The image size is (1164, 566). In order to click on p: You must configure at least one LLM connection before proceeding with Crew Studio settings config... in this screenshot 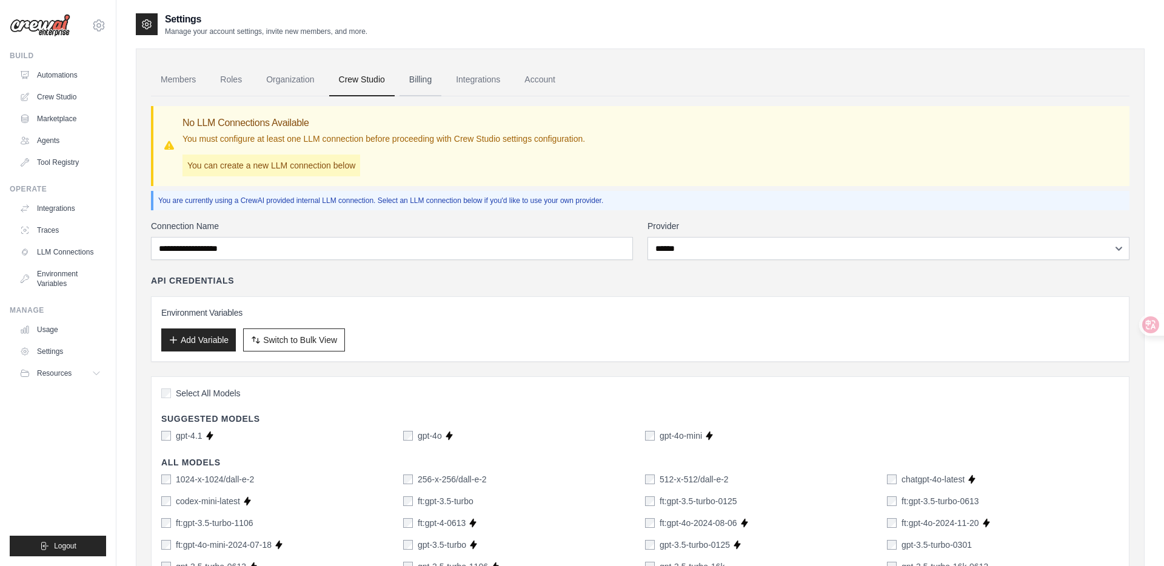, I will do `click(384, 139)`.